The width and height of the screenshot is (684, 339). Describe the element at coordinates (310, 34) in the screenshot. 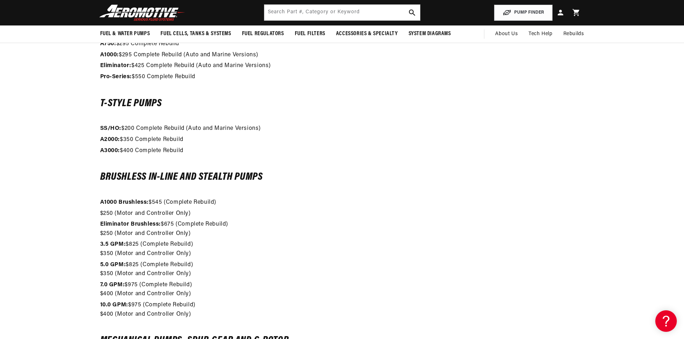

I see `summary: Fuel Filters` at that location.